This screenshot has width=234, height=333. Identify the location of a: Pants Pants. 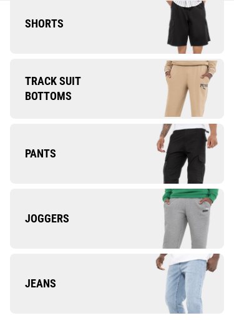
(117, 154).